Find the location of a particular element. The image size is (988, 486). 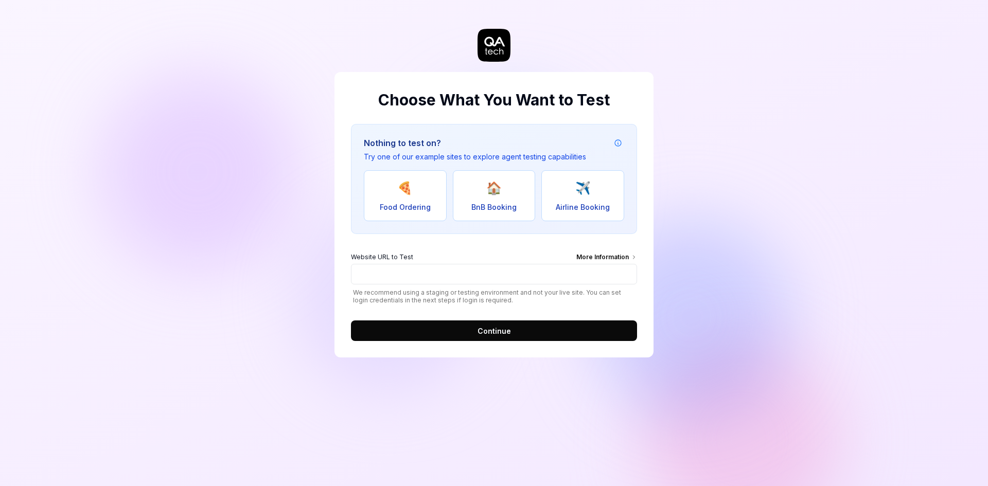

button: Continue is located at coordinates (494, 331).